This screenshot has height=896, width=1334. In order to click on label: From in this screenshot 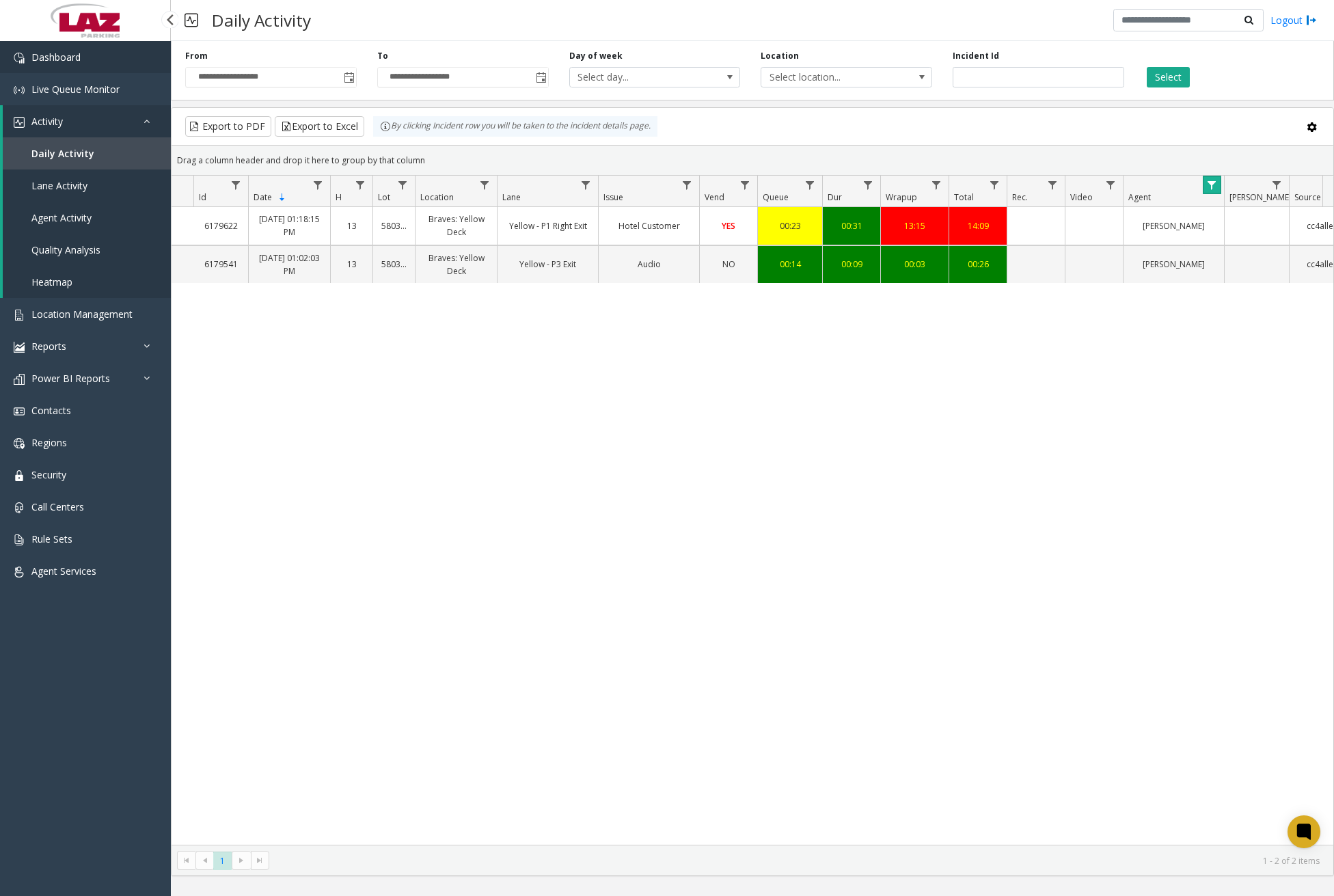, I will do `click(197, 56)`.